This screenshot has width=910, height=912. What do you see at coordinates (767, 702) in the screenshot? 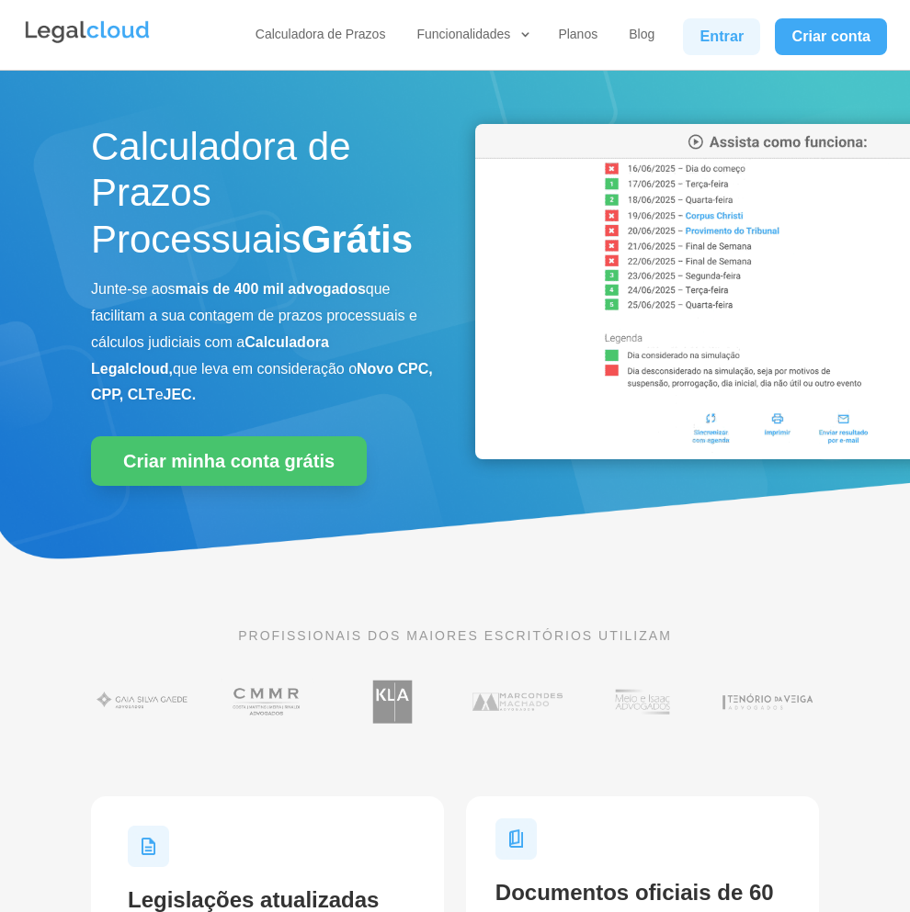
I see `img: Tenório da Veiga Advogados` at bounding box center [767, 702].